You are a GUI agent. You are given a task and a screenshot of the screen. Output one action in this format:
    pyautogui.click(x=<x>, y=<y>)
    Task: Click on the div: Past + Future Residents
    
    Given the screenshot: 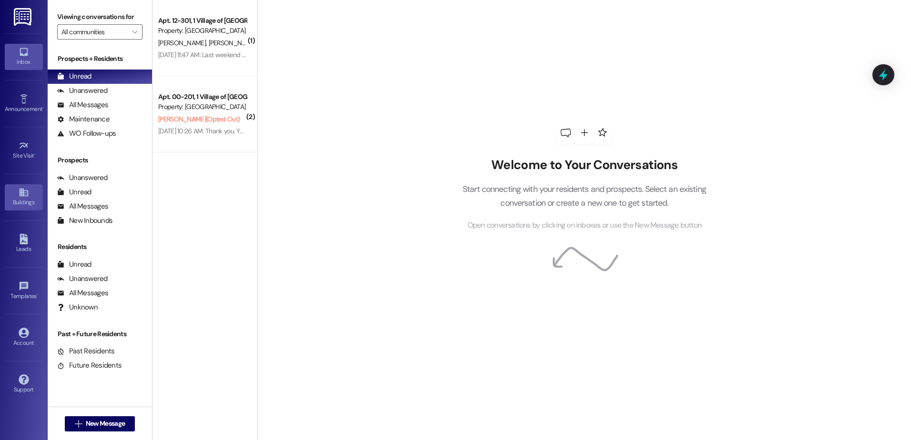 What is the action you would take?
    pyautogui.click(x=100, y=334)
    